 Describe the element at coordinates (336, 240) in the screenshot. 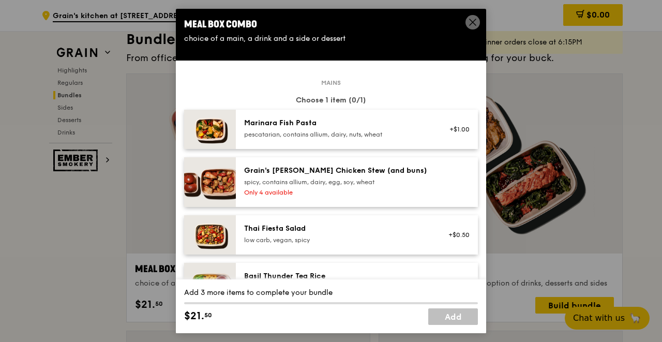

I see `div: low carb, vegan, spicy` at that location.